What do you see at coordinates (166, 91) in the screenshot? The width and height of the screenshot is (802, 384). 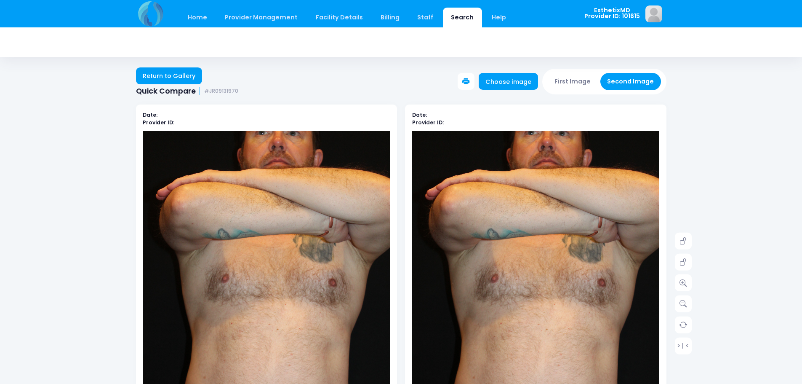 I see `span: Quick Compare` at bounding box center [166, 91].